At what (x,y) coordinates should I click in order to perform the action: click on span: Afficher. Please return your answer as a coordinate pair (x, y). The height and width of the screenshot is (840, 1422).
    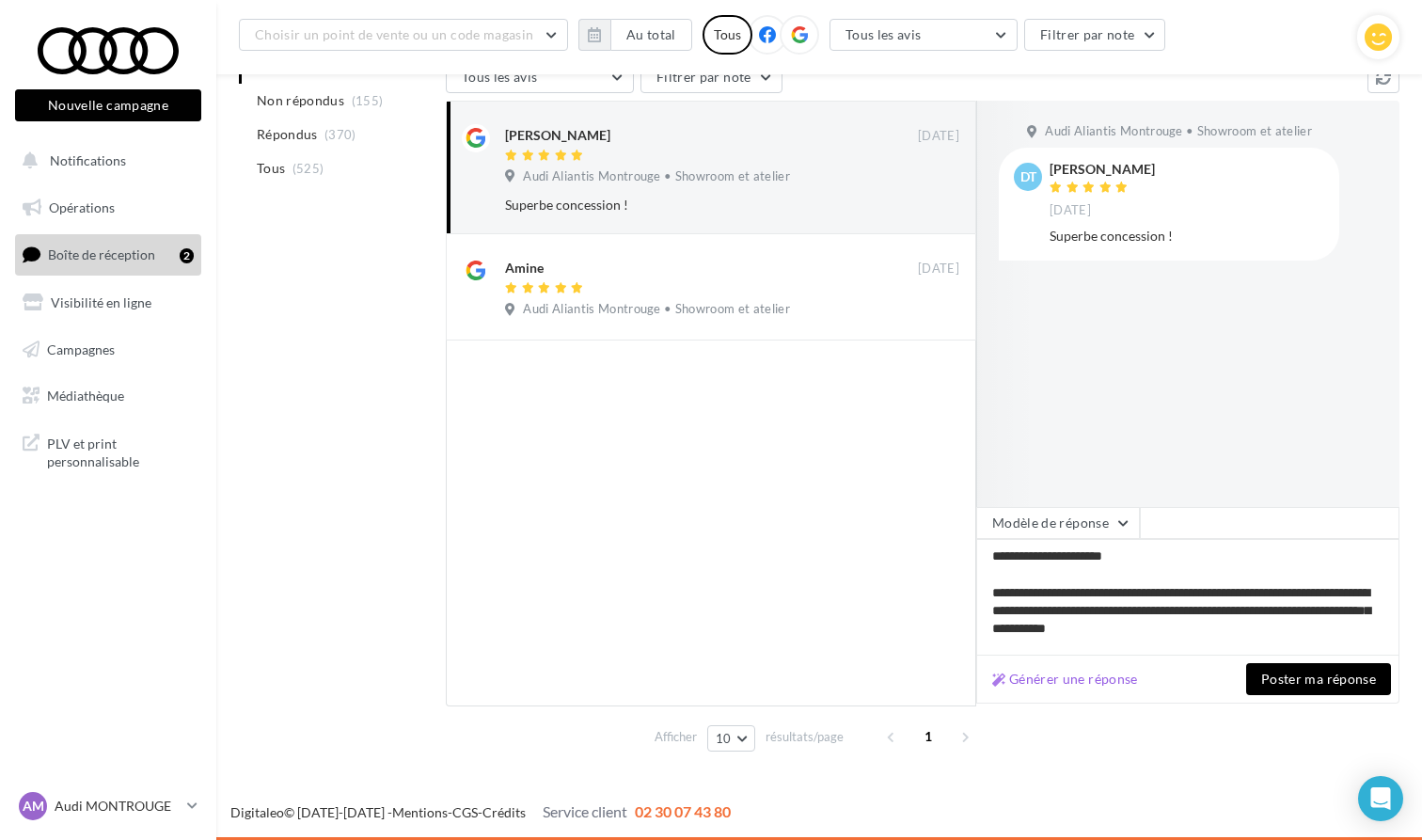
    Looking at the image, I should click on (676, 736).